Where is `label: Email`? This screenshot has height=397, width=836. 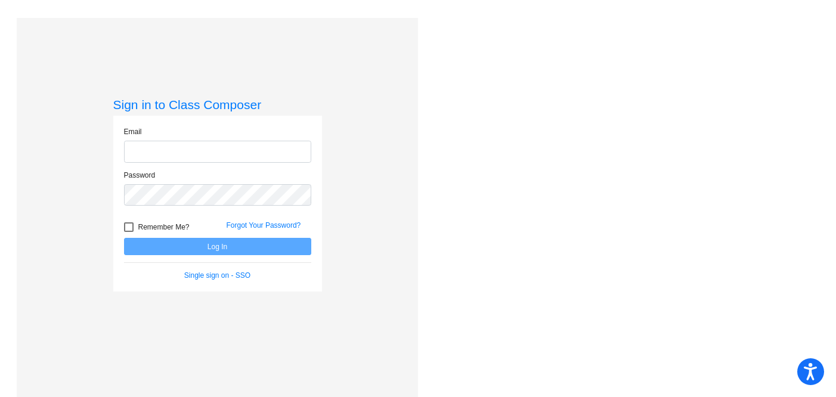 label: Email is located at coordinates (133, 132).